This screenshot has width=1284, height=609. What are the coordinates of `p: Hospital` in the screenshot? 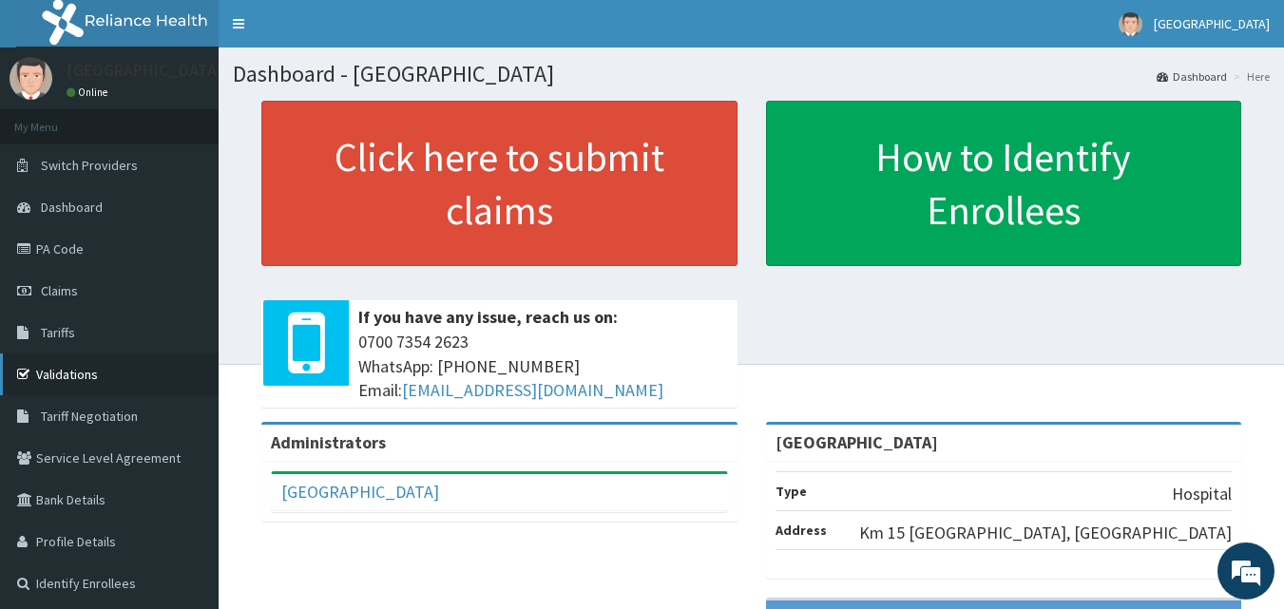 It's located at (1201, 494).